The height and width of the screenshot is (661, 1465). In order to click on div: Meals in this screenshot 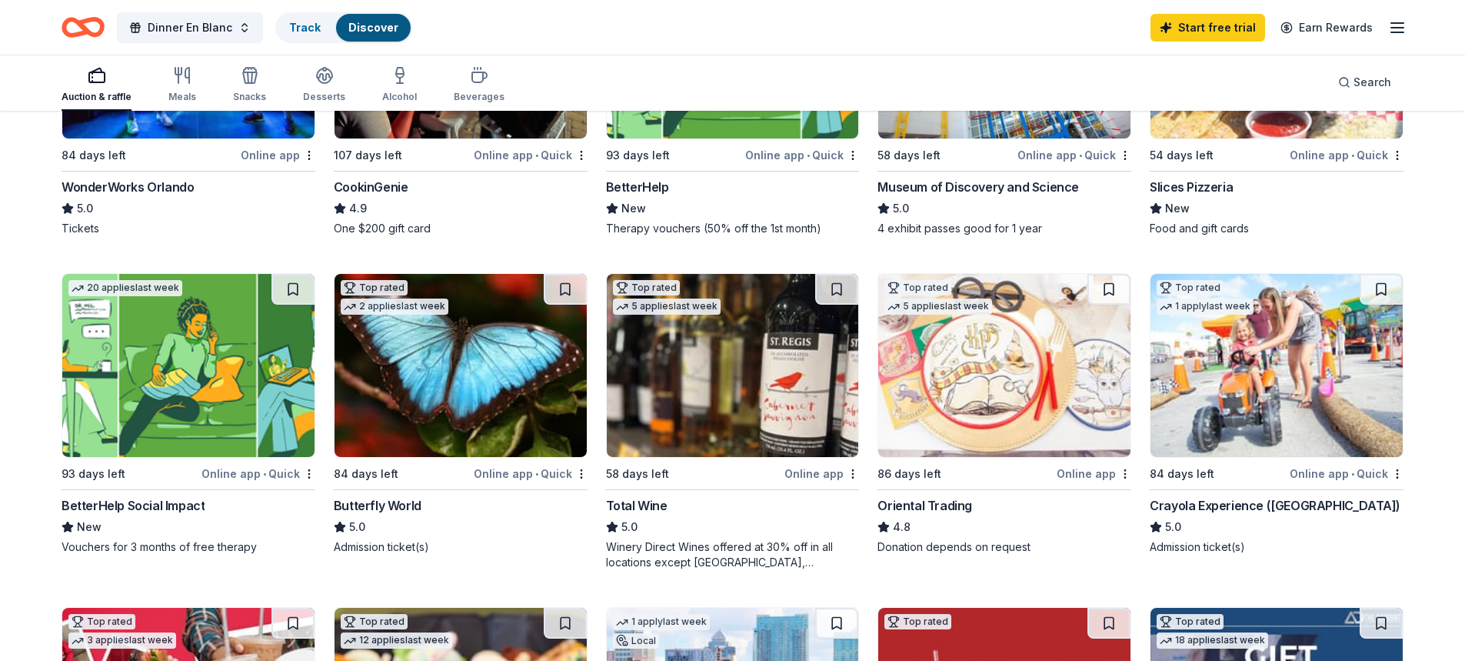, I will do `click(182, 97)`.